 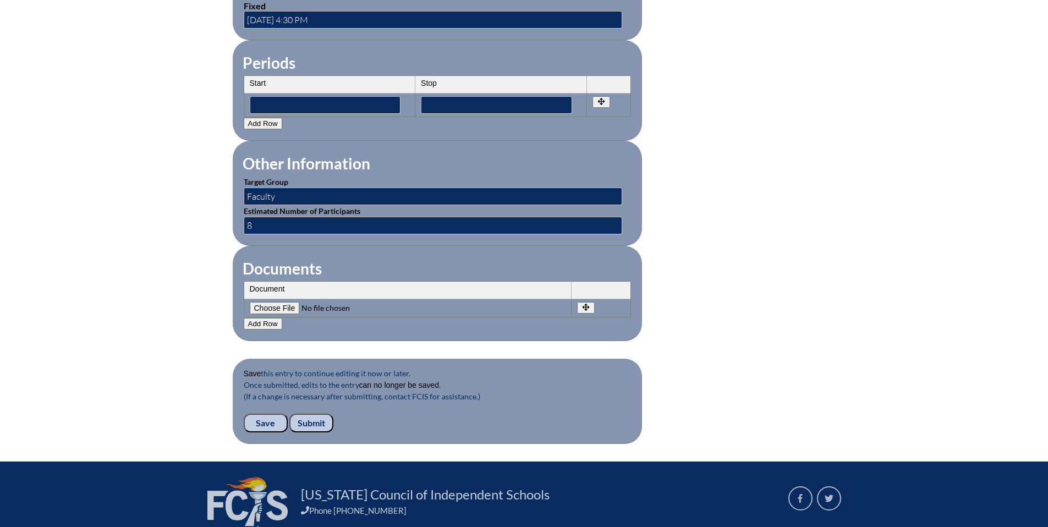 What do you see at coordinates (306, 163) in the screenshot?
I see `legend: Other Information` at bounding box center [306, 163].